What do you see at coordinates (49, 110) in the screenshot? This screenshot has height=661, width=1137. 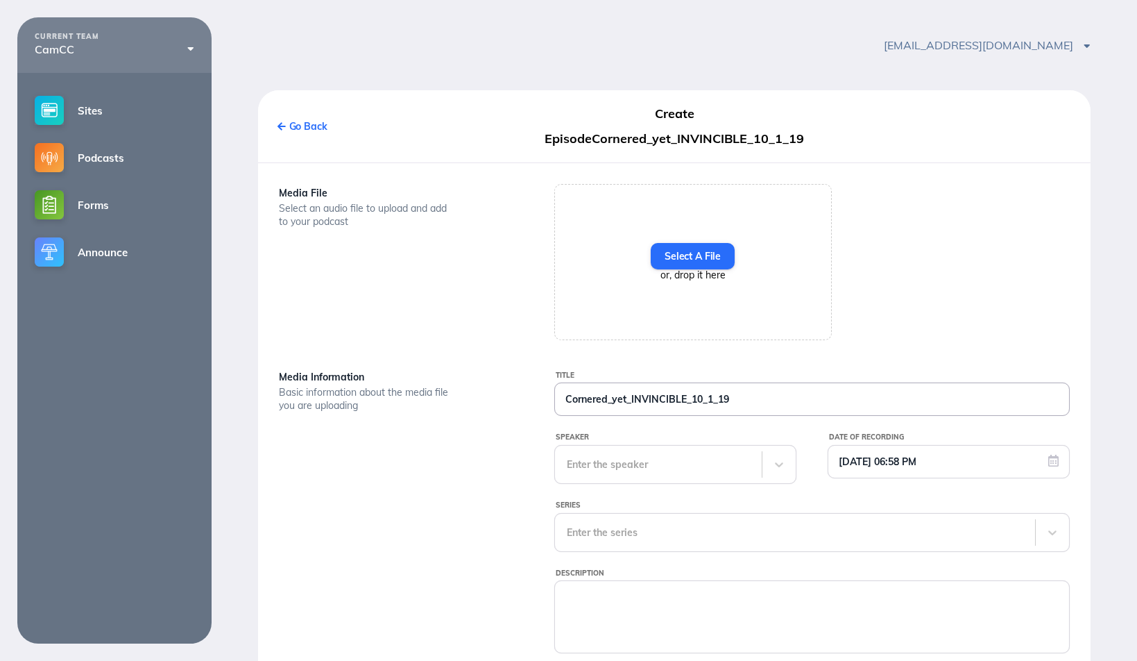 I see `img: sites-small@2x.png` at bounding box center [49, 110].